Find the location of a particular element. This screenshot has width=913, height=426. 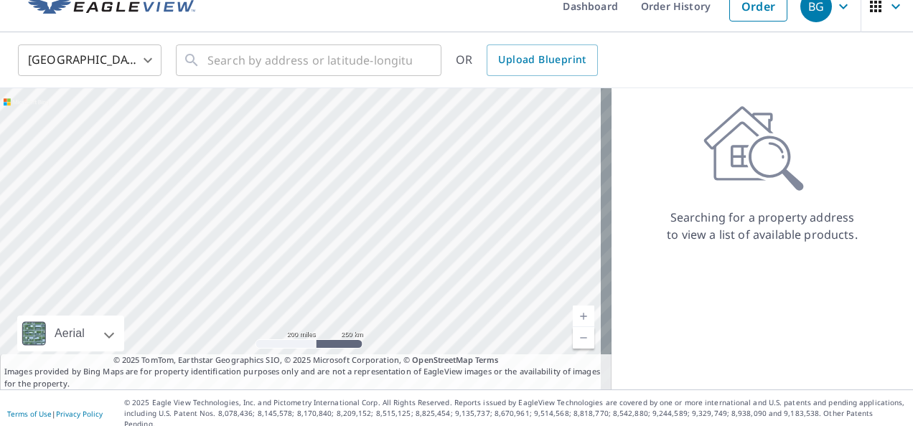

input: Search by address or latitude-longitude is located at coordinates (309, 60).